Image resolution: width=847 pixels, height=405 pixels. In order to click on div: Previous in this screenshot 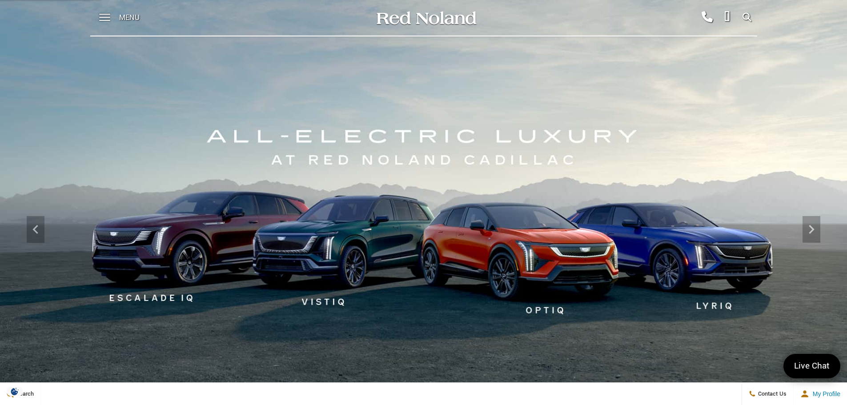, I will do `click(36, 229)`.